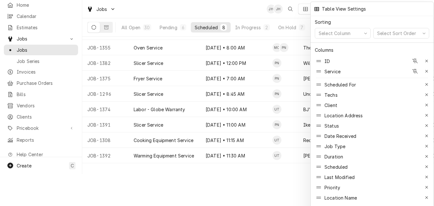  What do you see at coordinates (335, 33) in the screenshot?
I see `div: Select Column` at bounding box center [335, 33].